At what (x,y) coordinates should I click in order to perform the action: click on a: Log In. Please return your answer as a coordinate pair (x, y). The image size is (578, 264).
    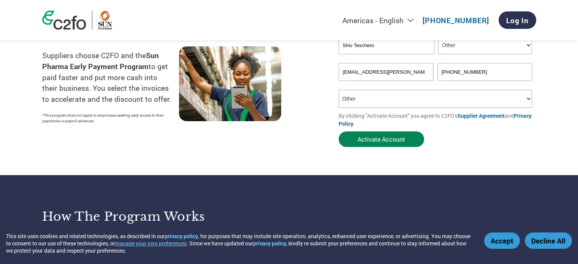
    Looking at the image, I should click on (517, 20).